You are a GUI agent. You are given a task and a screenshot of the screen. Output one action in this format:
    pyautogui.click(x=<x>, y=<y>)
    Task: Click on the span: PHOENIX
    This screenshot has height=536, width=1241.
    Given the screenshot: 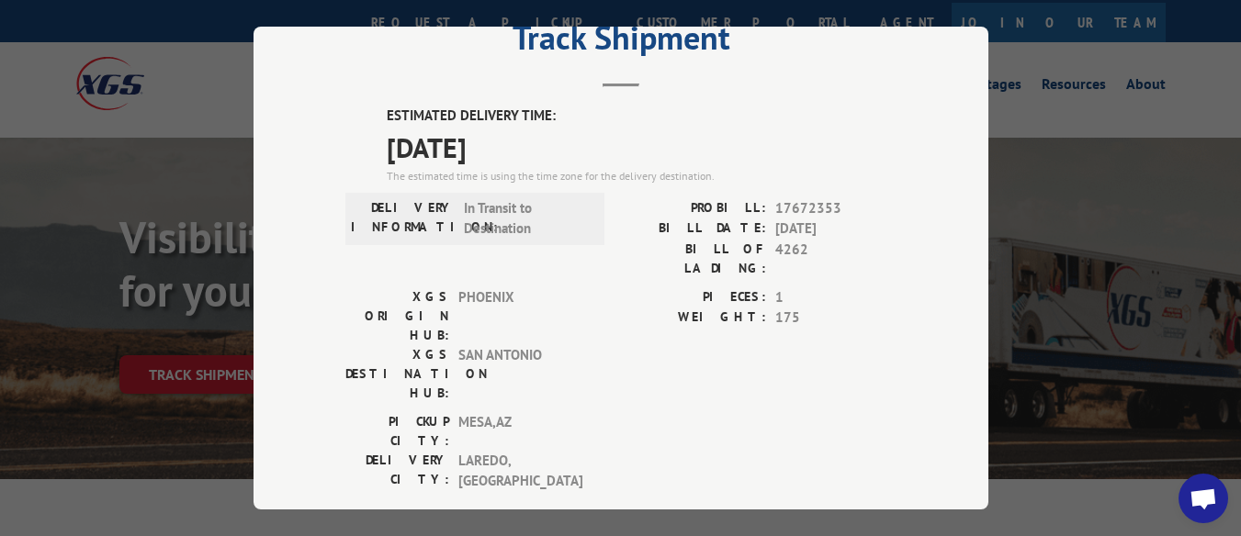 What is the action you would take?
    pyautogui.click(x=520, y=316)
    